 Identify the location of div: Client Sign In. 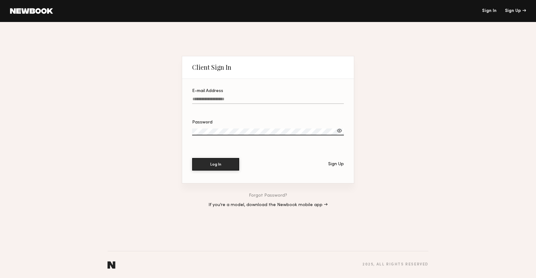
(212, 67).